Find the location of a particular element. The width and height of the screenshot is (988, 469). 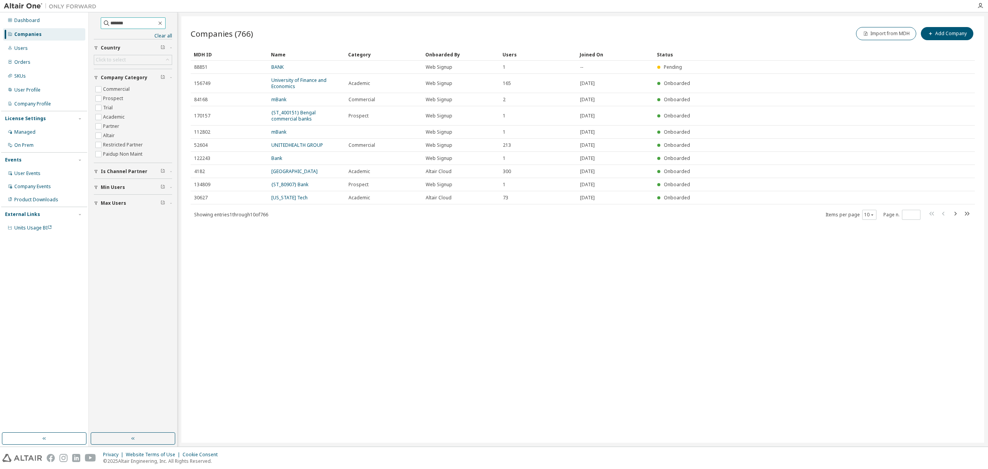

span: Units Usage BI is located at coordinates (33, 227).